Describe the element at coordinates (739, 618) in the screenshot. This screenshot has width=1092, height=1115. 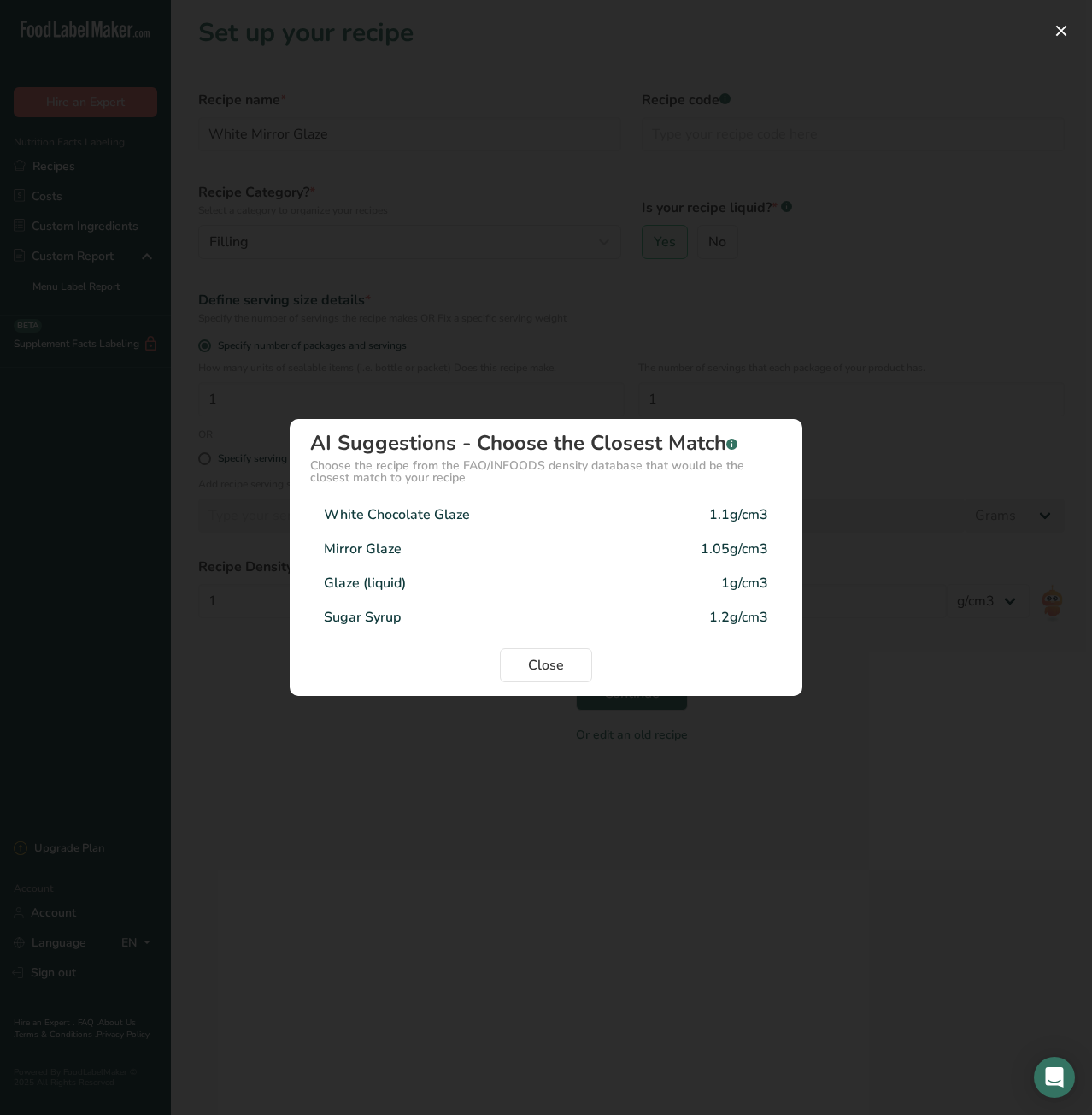
I see `div: 1.2g/cm3` at that location.